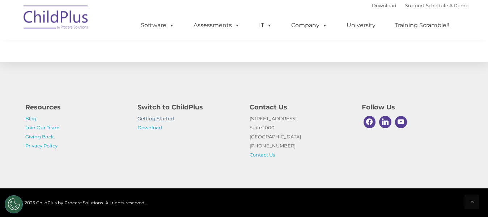 This screenshot has width=488, height=217. What do you see at coordinates (401, 122) in the screenshot?
I see `a: Youtube` at bounding box center [401, 122].